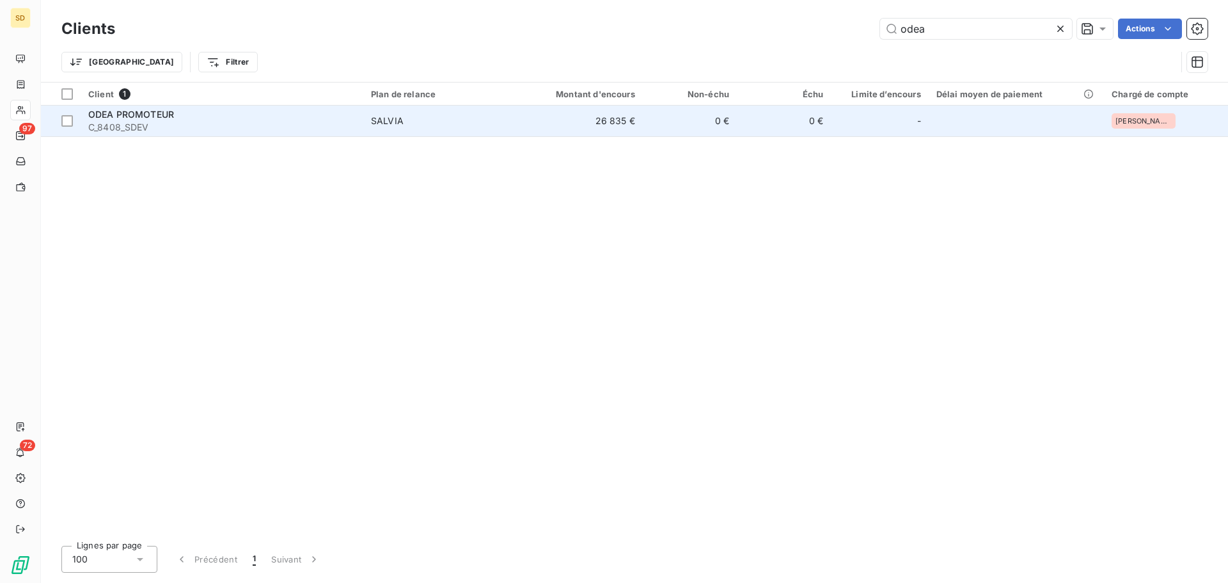  I want to click on span: 97, so click(27, 129).